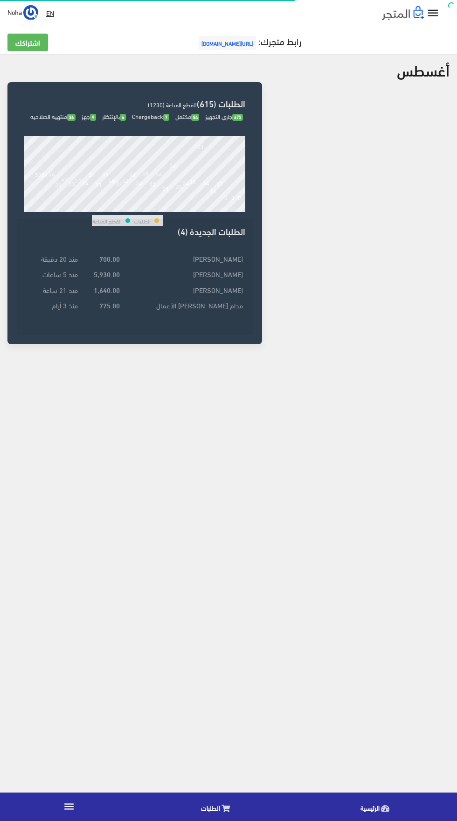  Describe the element at coordinates (112, 208) in the screenshot. I see `div: 12` at that location.